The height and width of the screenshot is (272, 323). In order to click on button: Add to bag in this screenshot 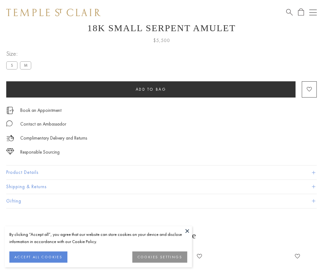, I will do `click(151, 89)`.